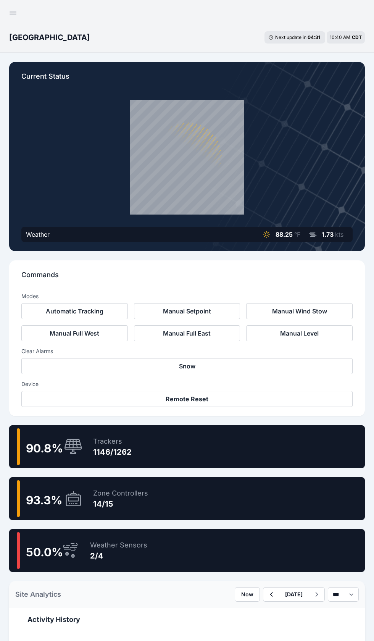  I want to click on span: 90.8 %, so click(44, 448).